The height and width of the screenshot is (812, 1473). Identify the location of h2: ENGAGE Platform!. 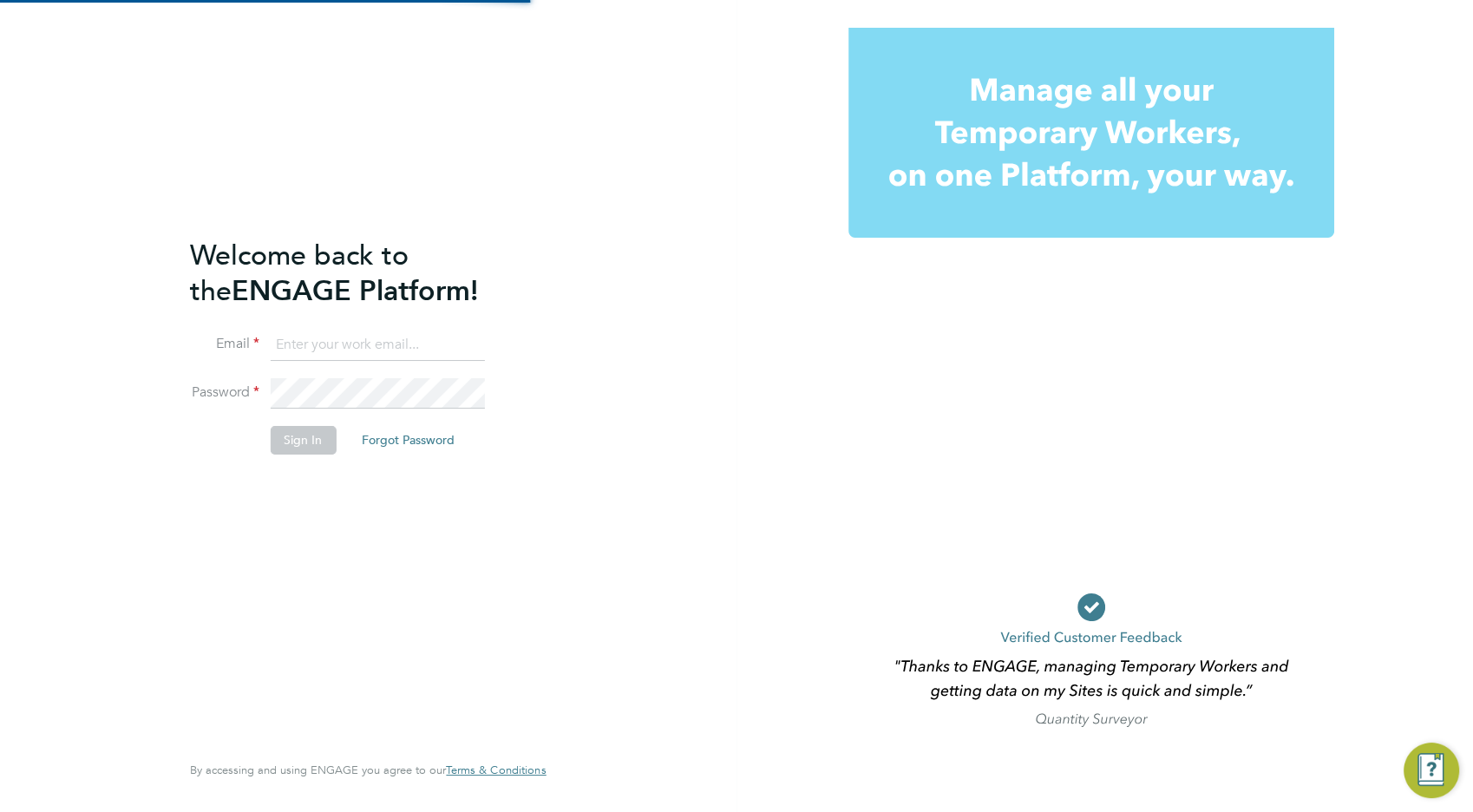
(359, 273).